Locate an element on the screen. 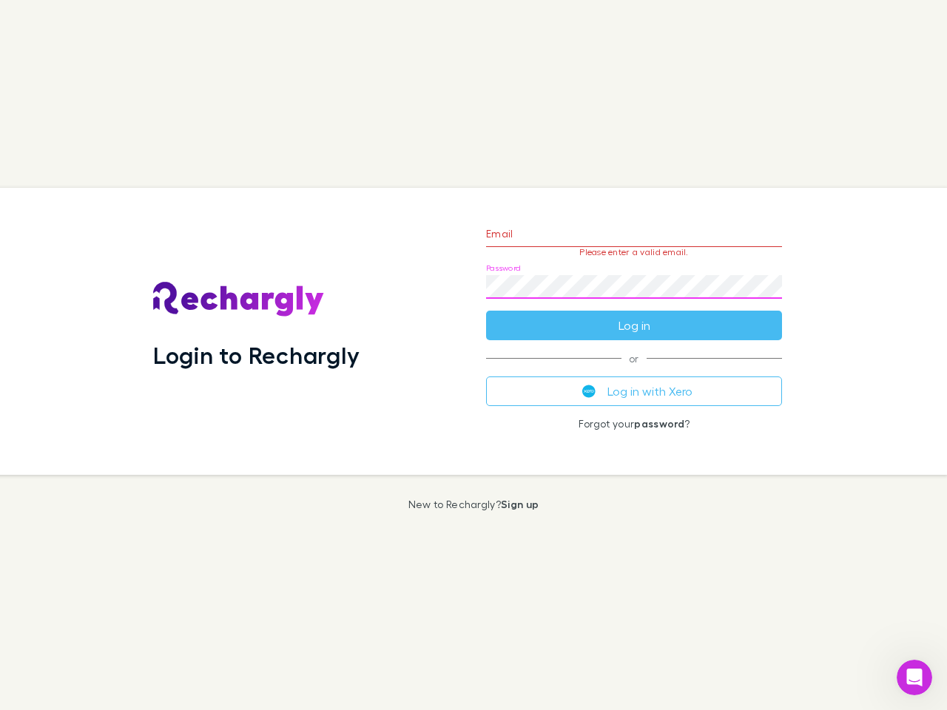  span: or is located at coordinates (634, 358).